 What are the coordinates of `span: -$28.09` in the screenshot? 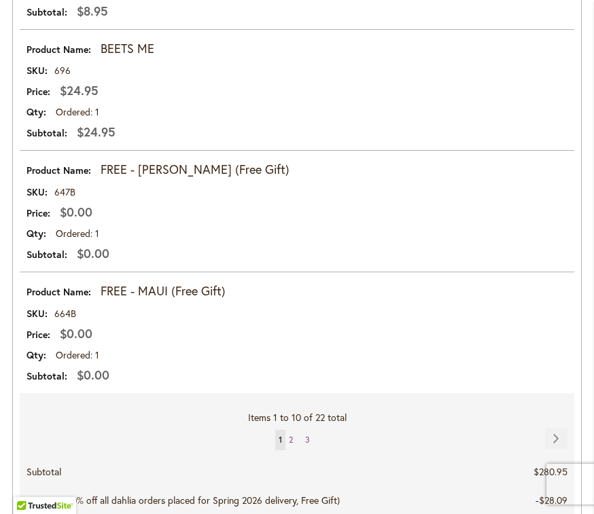 It's located at (551, 500).